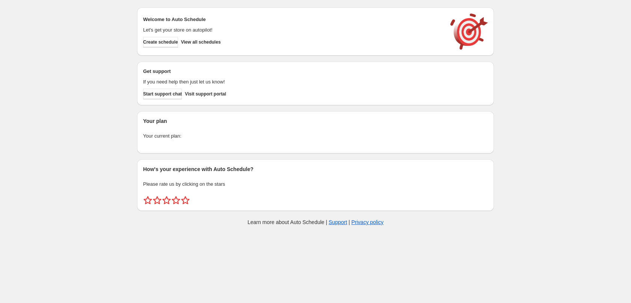 The height and width of the screenshot is (303, 631). Describe the element at coordinates (162, 94) in the screenshot. I see `a: Start support chat` at that location.